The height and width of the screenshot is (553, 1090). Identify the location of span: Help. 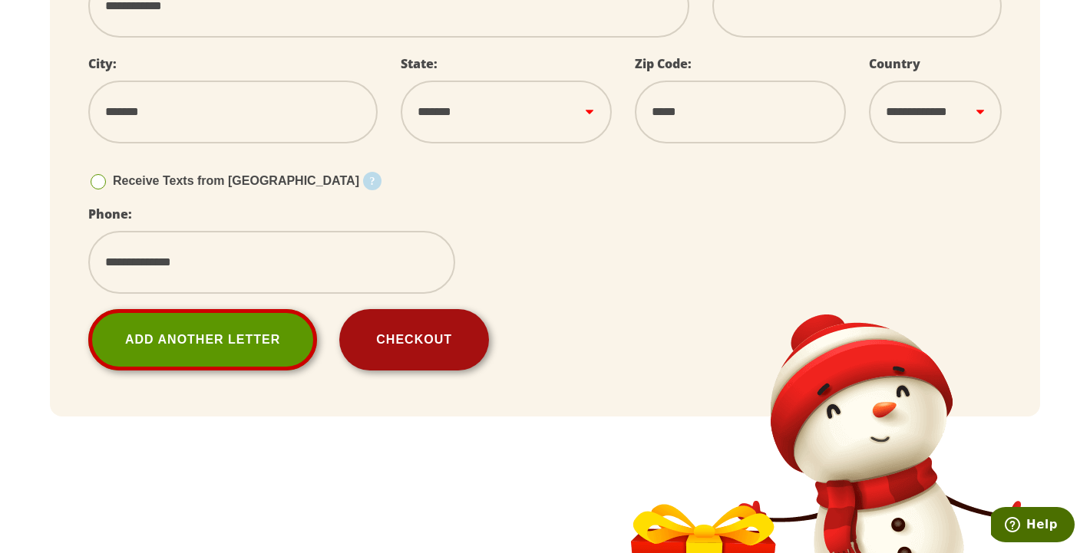
(51, 18).